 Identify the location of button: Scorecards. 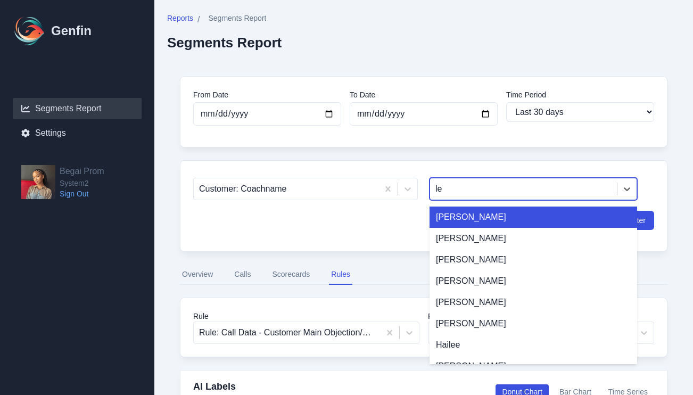
(291, 275).